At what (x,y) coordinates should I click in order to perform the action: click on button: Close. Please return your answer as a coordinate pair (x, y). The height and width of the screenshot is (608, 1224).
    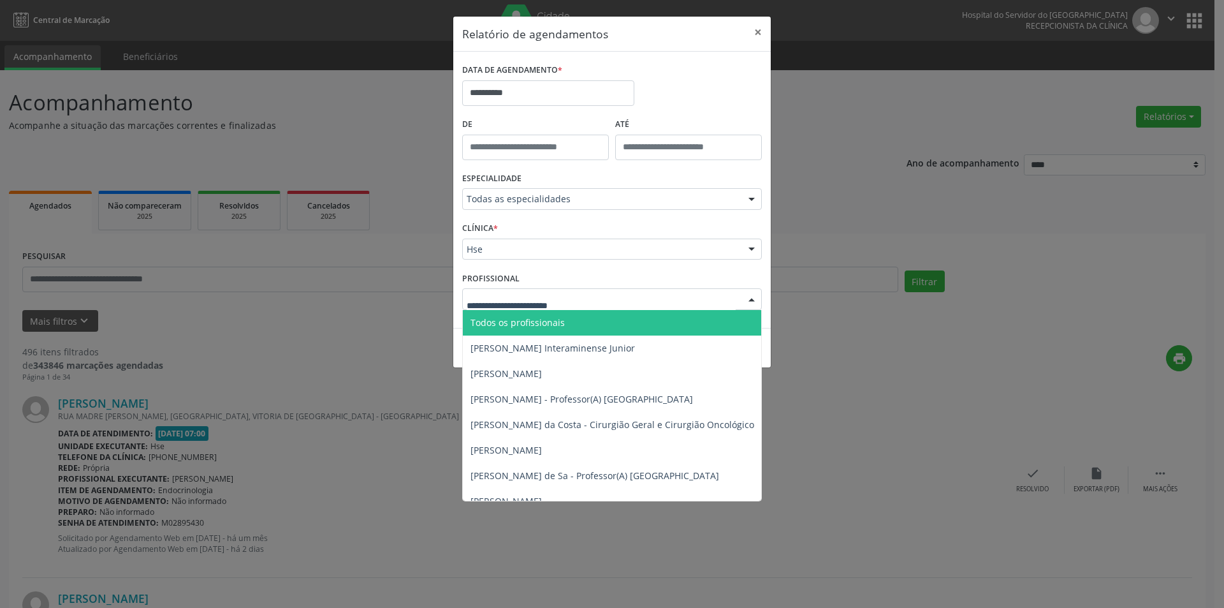
    Looking at the image, I should click on (758, 32).